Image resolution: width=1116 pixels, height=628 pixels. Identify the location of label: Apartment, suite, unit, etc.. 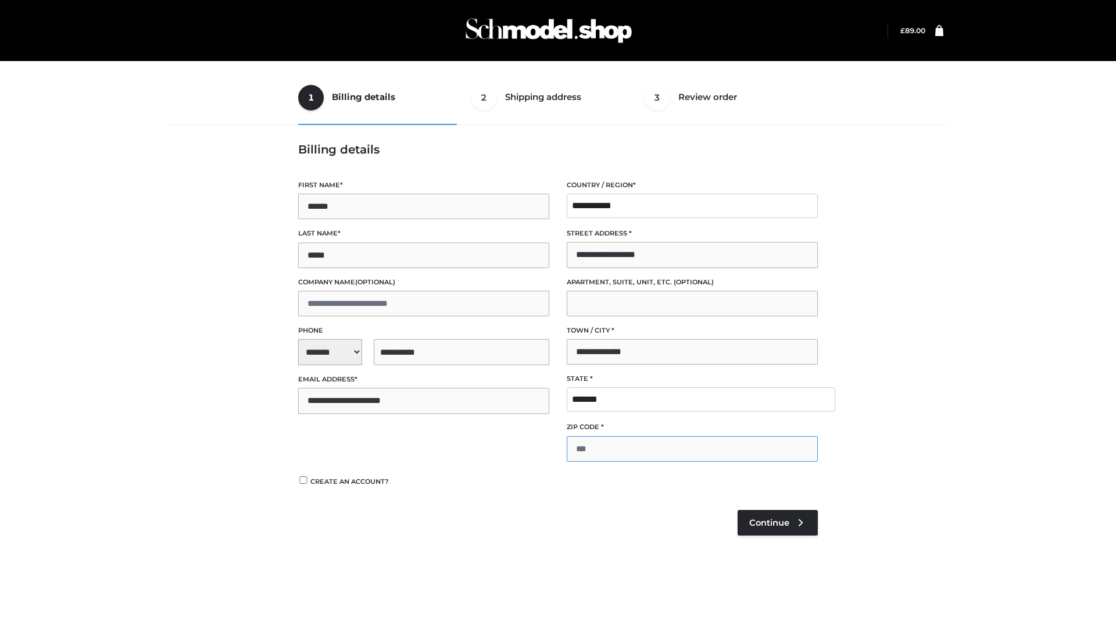
(692, 282).